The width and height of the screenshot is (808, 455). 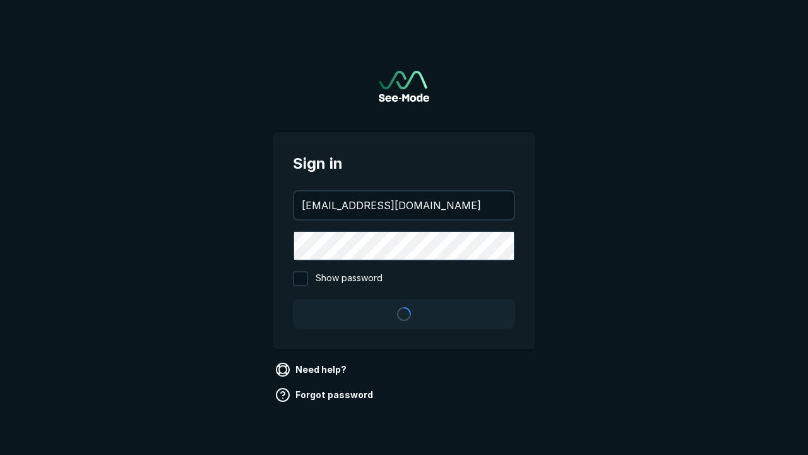 What do you see at coordinates (349, 278) in the screenshot?
I see `span: Show password` at bounding box center [349, 278].